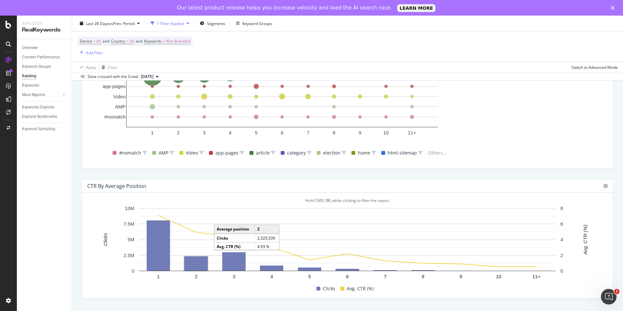  What do you see at coordinates (110, 23) in the screenshot?
I see `button: Last 28 DaysvsPrev. Period` at bounding box center [110, 23].